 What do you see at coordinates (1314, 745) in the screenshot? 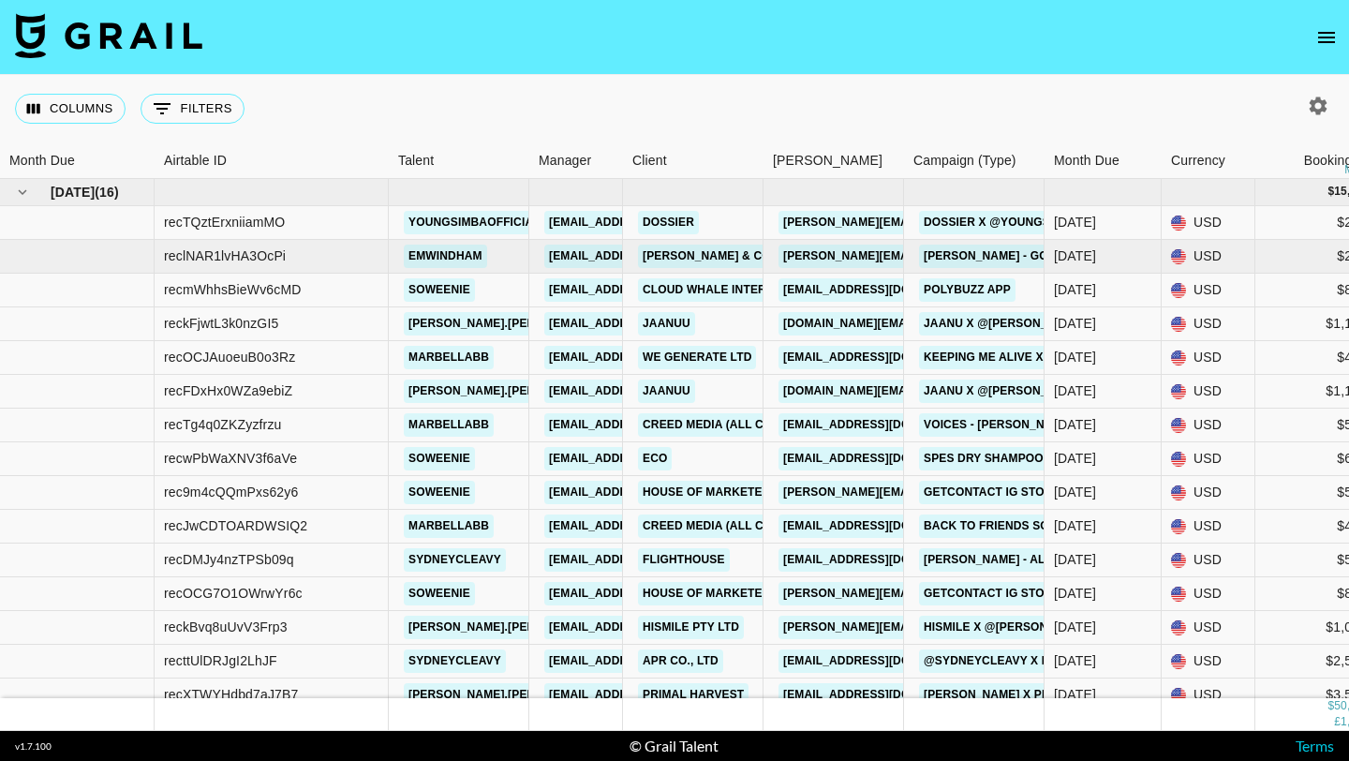
I see `a: Terms` at bounding box center [1314, 745].